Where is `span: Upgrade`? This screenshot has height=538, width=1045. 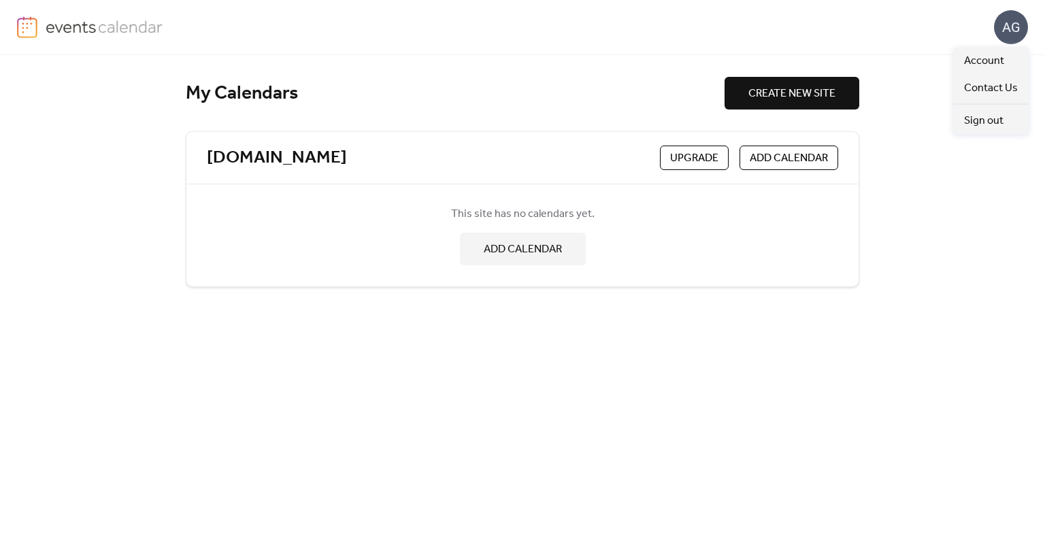
span: Upgrade is located at coordinates (694, 158).